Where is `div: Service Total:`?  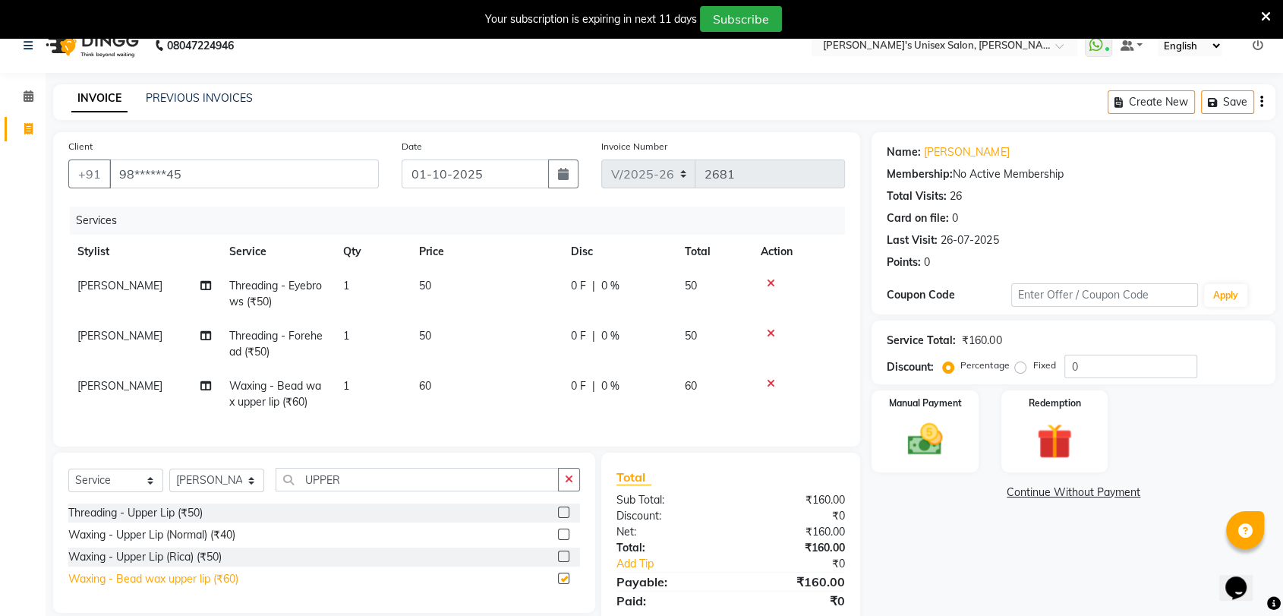
div: Service Total: is located at coordinates (921, 340).